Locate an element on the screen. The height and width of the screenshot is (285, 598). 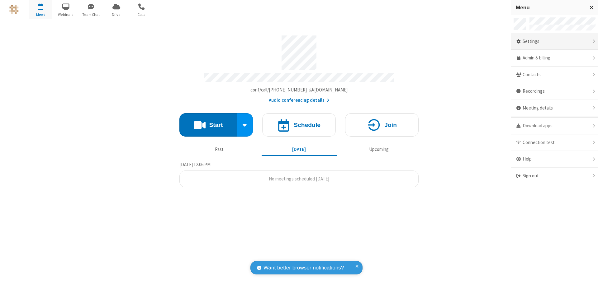
button: Join is located at coordinates (382, 125).